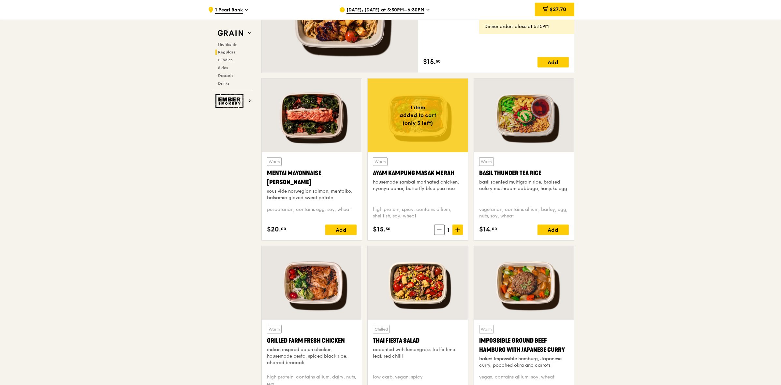  What do you see at coordinates (227, 44) in the screenshot?
I see `span: Highlights` at bounding box center [227, 44].